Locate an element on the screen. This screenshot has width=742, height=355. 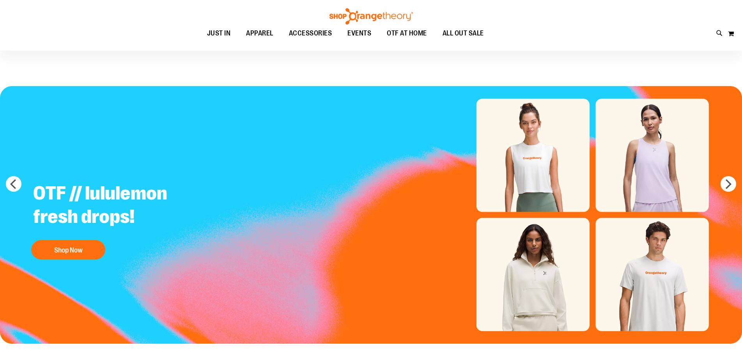
span: JUST IN is located at coordinates (219, 33).